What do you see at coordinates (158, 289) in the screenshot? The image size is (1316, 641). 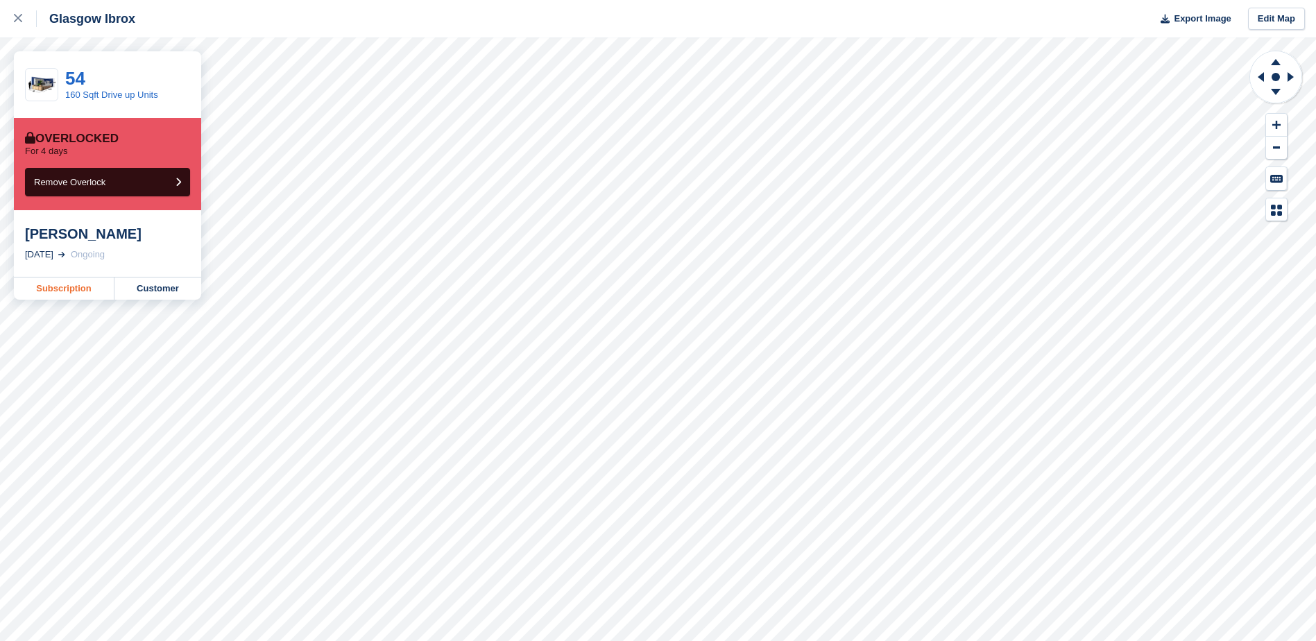 I see `a: Customer` at bounding box center [158, 289].